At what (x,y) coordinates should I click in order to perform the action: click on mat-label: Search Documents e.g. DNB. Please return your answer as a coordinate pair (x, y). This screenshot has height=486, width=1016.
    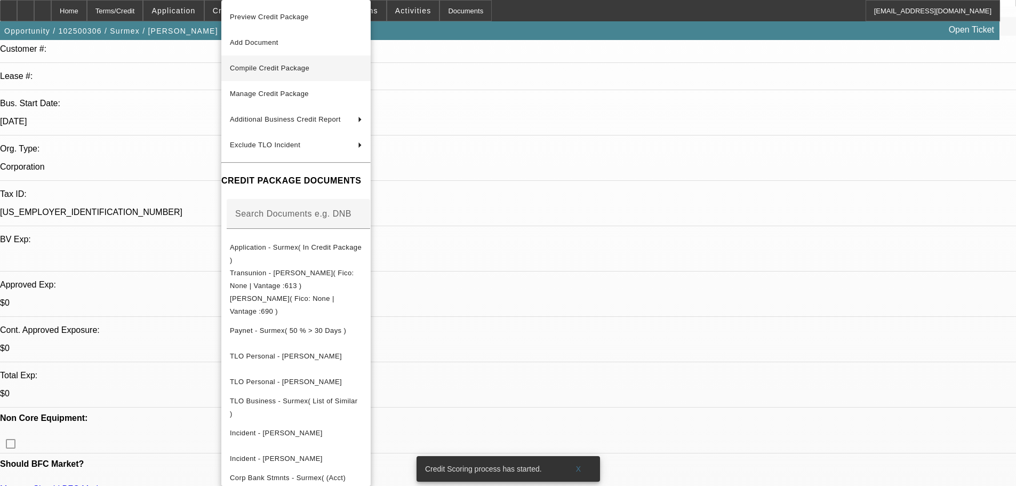
    Looking at the image, I should click on (293, 213).